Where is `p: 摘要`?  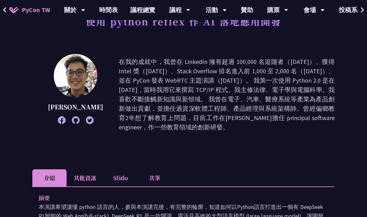
p: 摘要 is located at coordinates (177, 197).